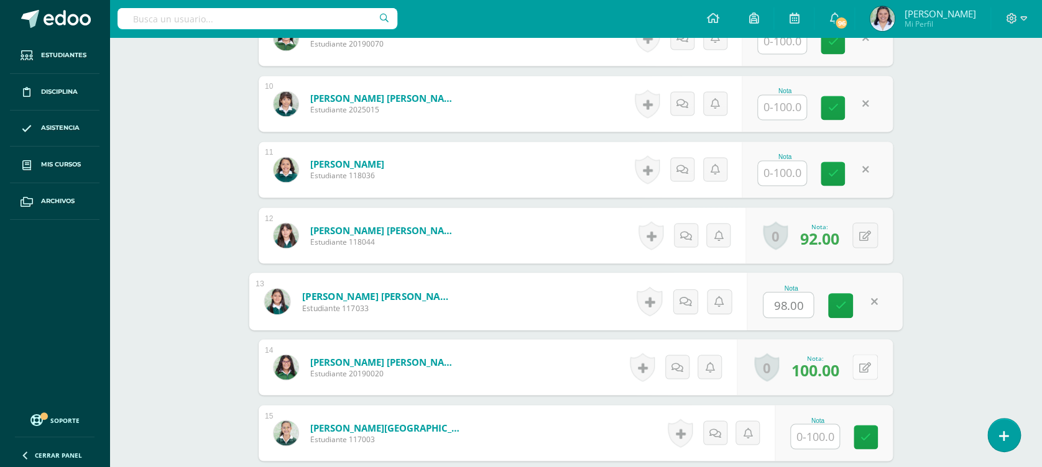 The image size is (1042, 467). What do you see at coordinates (385, 44) in the screenshot?
I see `span: Estudiante 20190070` at bounding box center [385, 44].